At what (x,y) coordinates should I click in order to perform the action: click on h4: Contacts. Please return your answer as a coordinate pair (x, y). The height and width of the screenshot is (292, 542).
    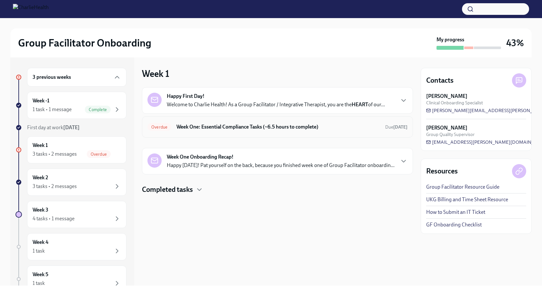
    Looking at the image, I should click on (440, 80).